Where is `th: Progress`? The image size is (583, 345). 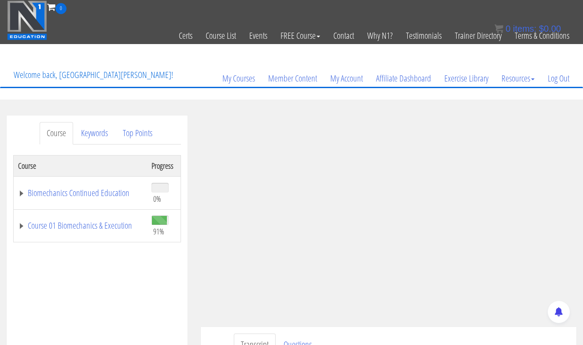 th: Progress is located at coordinates (164, 166).